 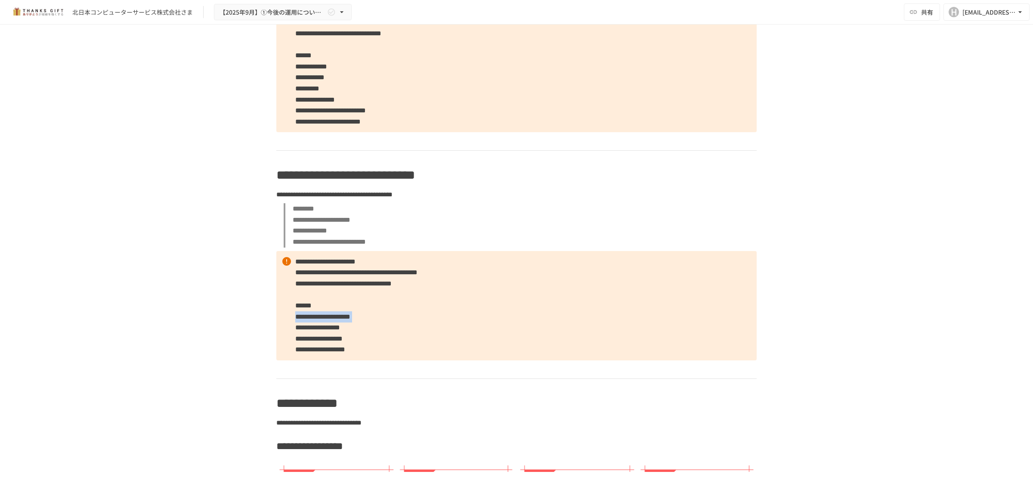 What do you see at coordinates (927, 12) in the screenshot?
I see `span: 共有` at bounding box center [927, 12].